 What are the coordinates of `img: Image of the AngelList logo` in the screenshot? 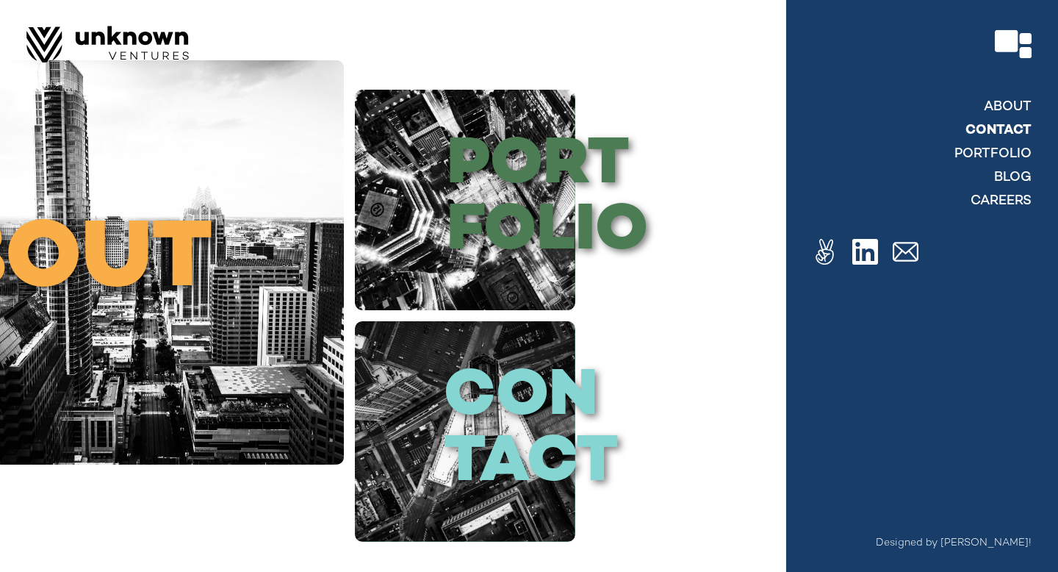 It's located at (825, 251).